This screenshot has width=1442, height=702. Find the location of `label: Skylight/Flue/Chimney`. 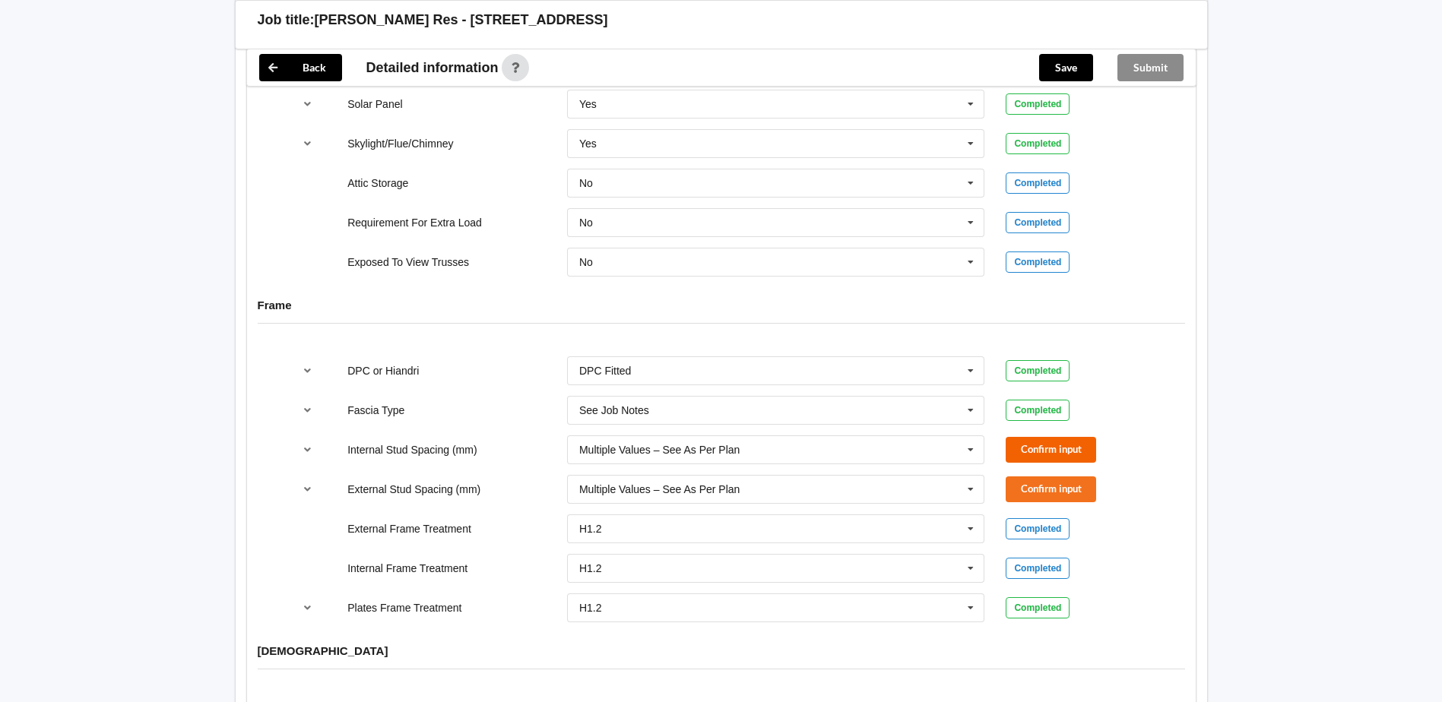

label: Skylight/Flue/Chimney is located at coordinates (400, 144).